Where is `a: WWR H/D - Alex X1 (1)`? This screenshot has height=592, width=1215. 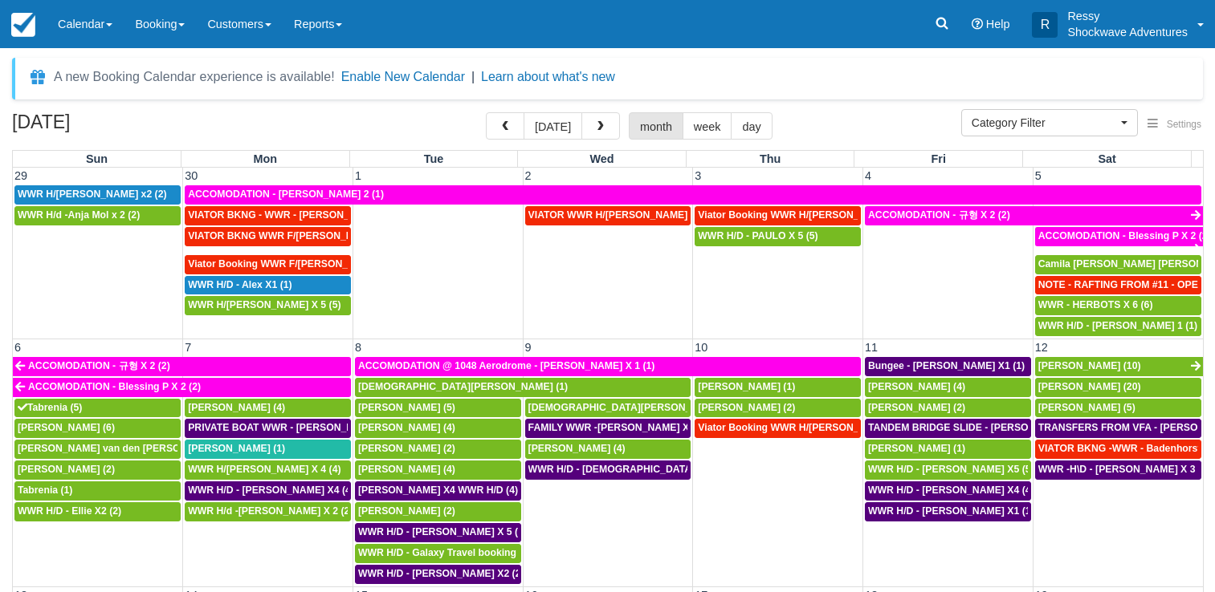
a: WWR H/D - Alex X1 (1) is located at coordinates (267, 286).